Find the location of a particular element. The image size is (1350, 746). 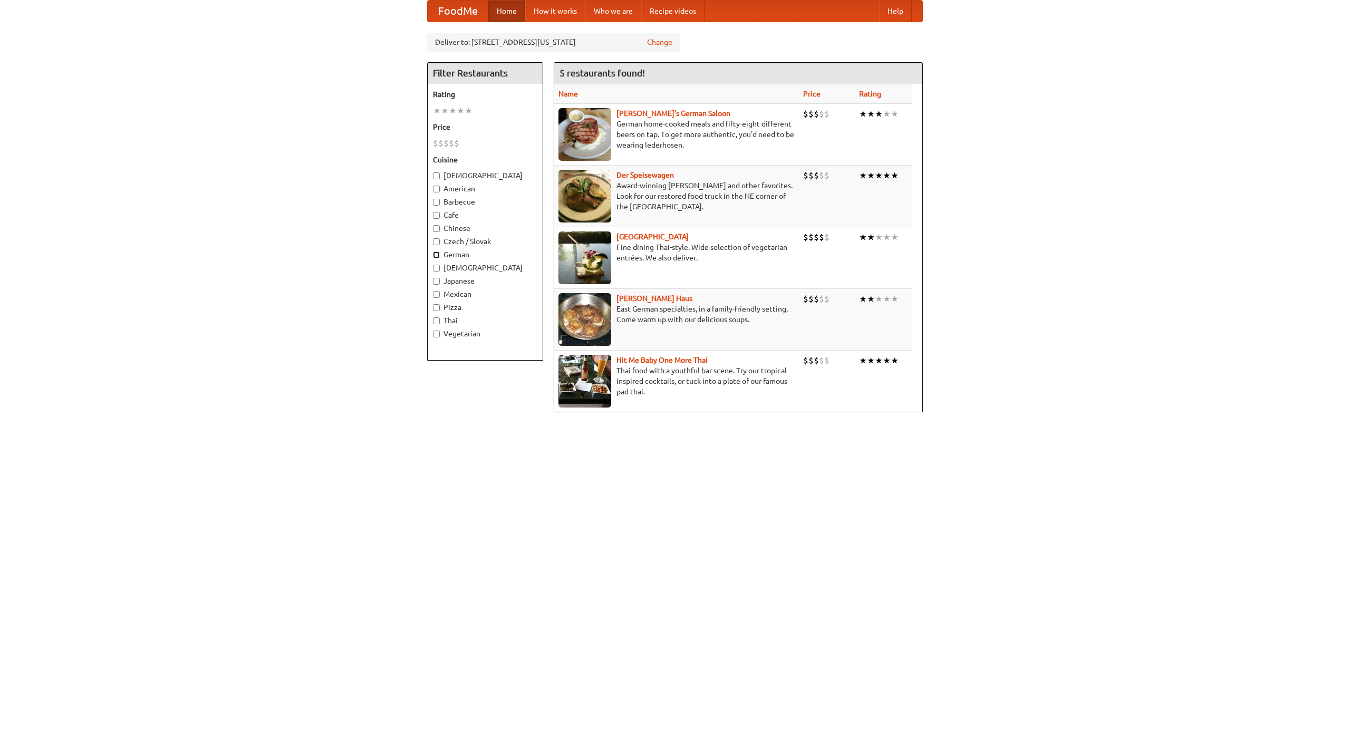

p: Fine dining Thai-style. Wide selection of vegetarian entrées. We also deliver. is located at coordinates (677, 253).